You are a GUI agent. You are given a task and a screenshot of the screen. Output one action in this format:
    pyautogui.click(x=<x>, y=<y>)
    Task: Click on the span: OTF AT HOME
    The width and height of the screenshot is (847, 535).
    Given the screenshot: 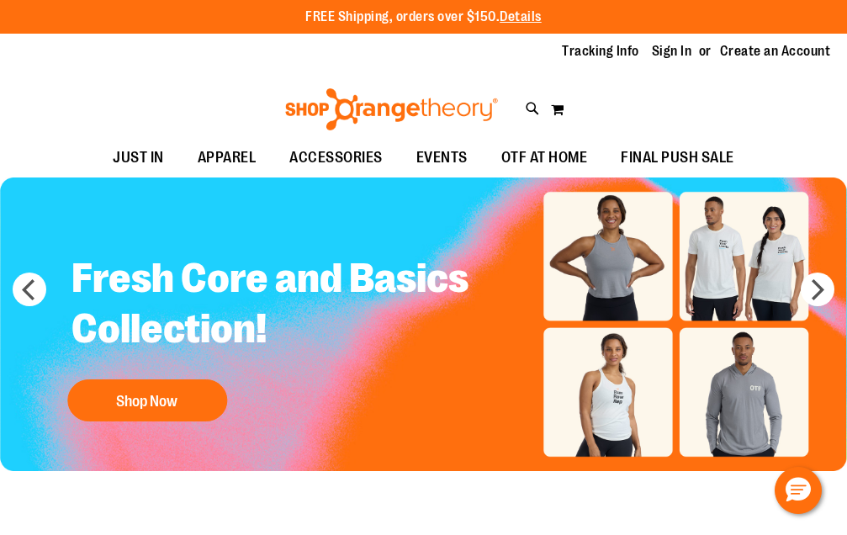 What is the action you would take?
    pyautogui.click(x=544, y=157)
    